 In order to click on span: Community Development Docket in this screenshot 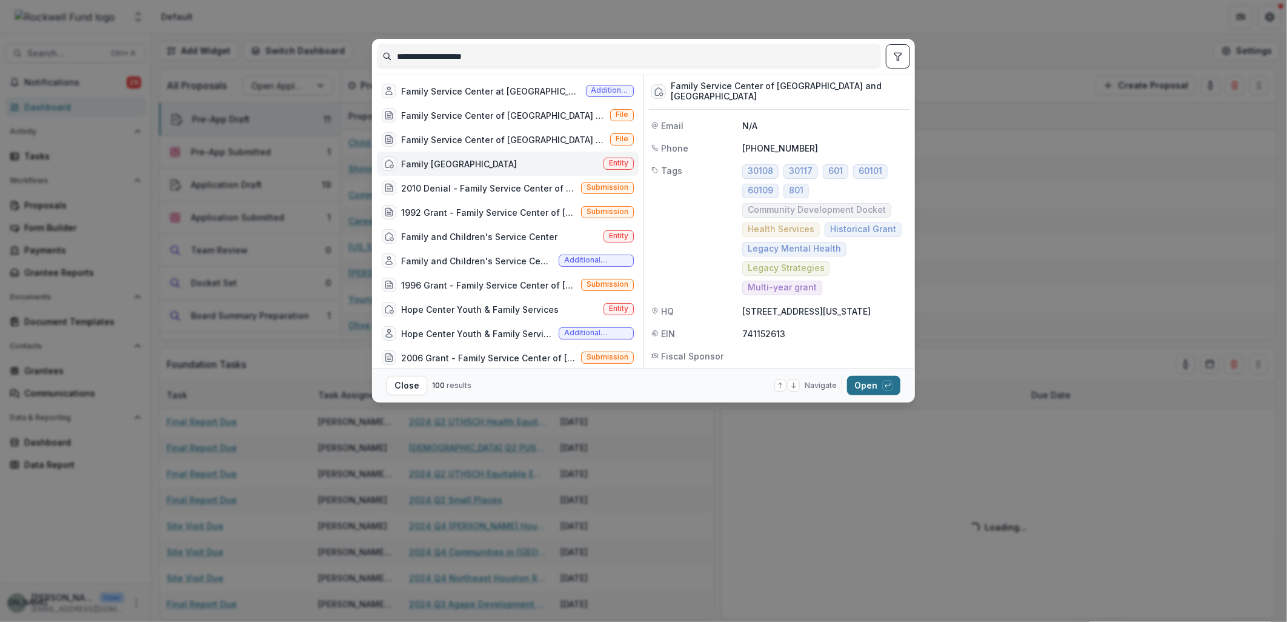, I will do `click(817, 210)`.